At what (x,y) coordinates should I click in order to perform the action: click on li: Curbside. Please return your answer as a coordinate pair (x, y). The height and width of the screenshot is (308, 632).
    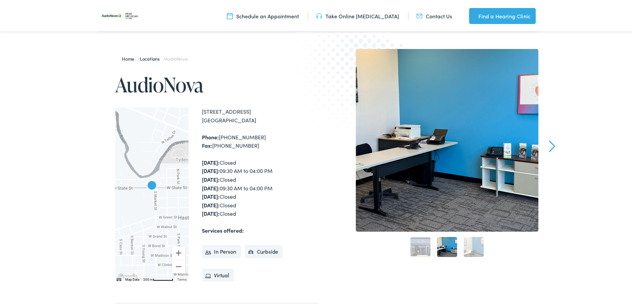
    Looking at the image, I should click on (264, 250).